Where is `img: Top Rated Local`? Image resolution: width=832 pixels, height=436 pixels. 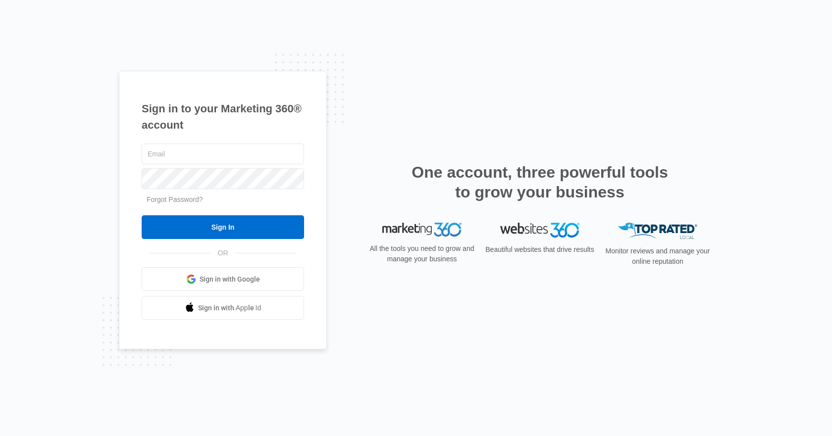
img: Top Rated Local is located at coordinates (658, 231).